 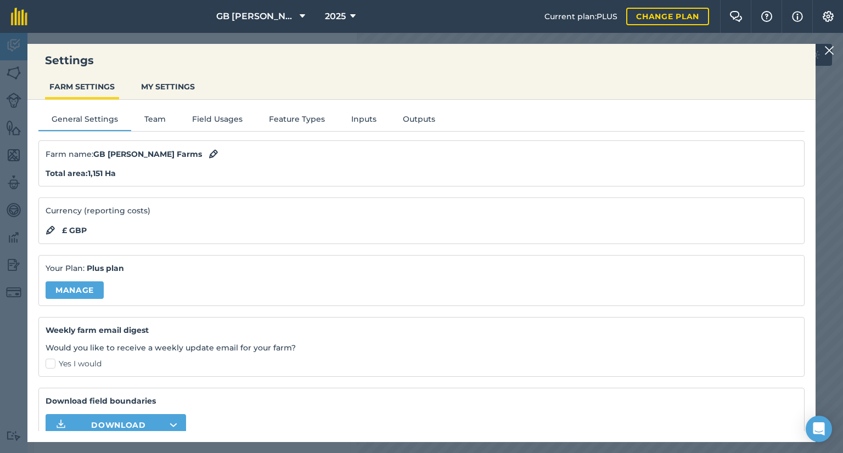 I want to click on button: MY SETTINGS, so click(x=168, y=87).